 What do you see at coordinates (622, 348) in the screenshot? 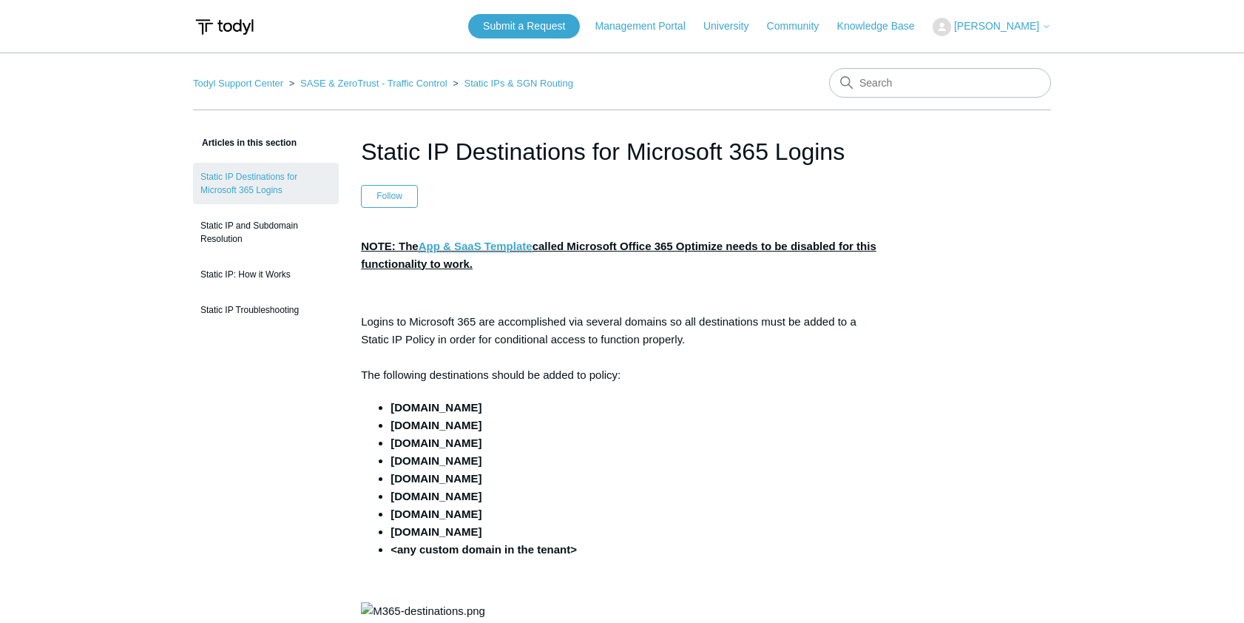
I see `p: Logins to Microsoft 365 are accomplished via several domains so all destinations must be added to...` at bounding box center [622, 348].